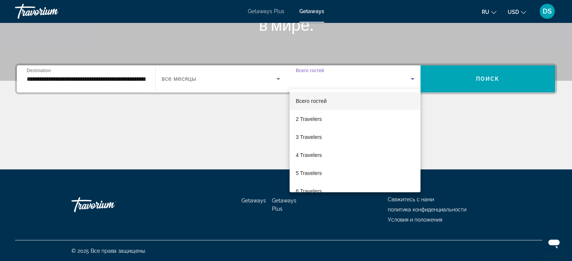 The image size is (572, 261). Describe the element at coordinates (308, 119) in the screenshot. I see `span: 2 Travelers` at that location.